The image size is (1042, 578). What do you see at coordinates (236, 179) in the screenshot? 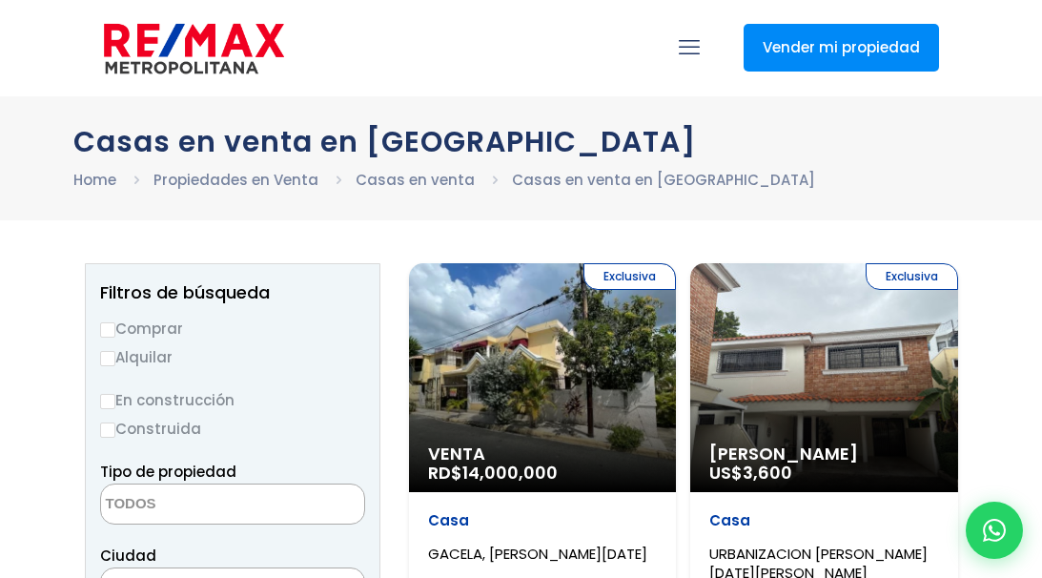
I see `a: Propiedades en Venta` at bounding box center [236, 179].